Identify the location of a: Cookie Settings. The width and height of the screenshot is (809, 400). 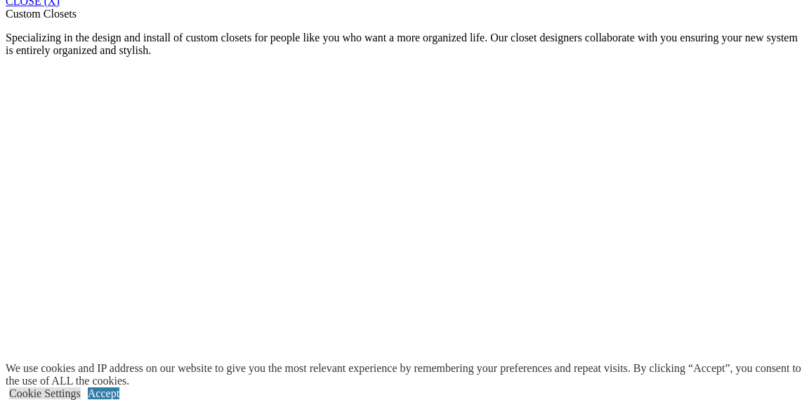
(45, 393).